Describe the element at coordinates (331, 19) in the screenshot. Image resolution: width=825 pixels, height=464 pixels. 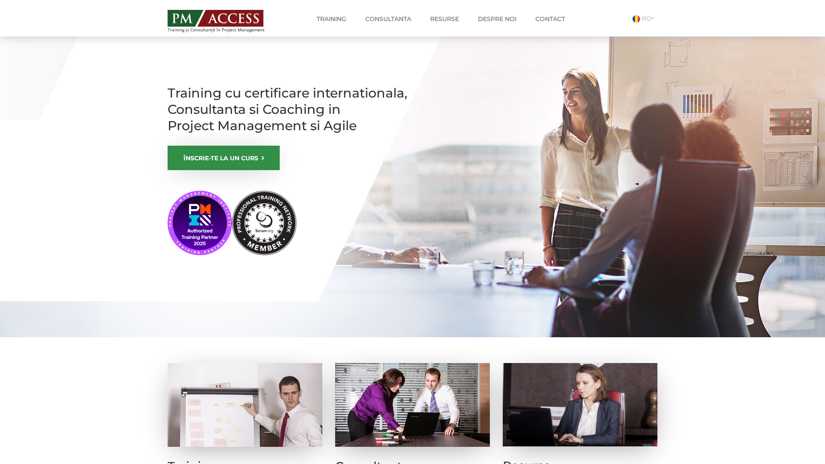
I see `a: Training` at that location.